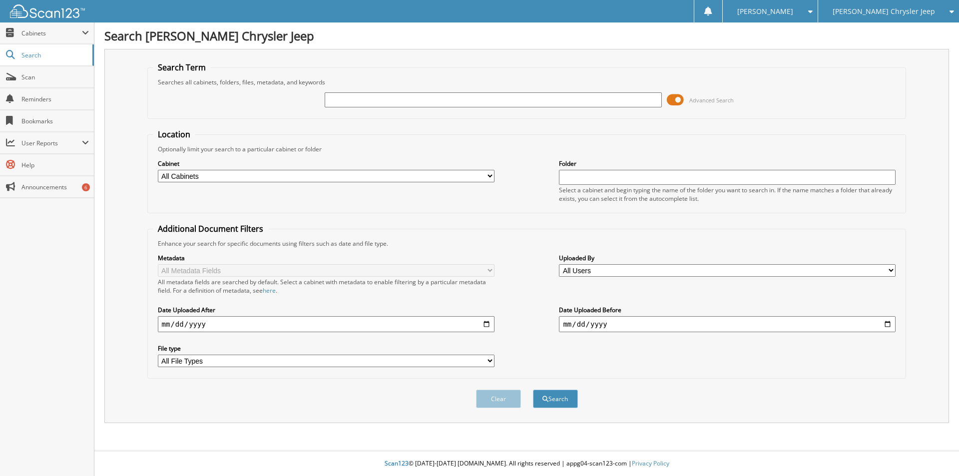  Describe the element at coordinates (55, 121) in the screenshot. I see `span: Bookmarks` at that location.